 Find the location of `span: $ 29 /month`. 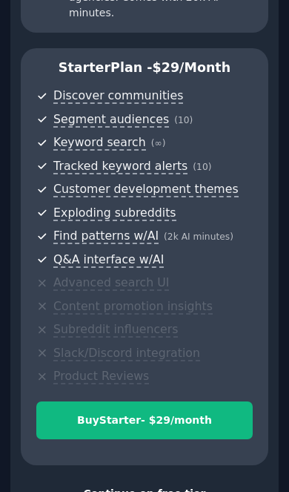

span: $ 29 /month is located at coordinates (192, 67).